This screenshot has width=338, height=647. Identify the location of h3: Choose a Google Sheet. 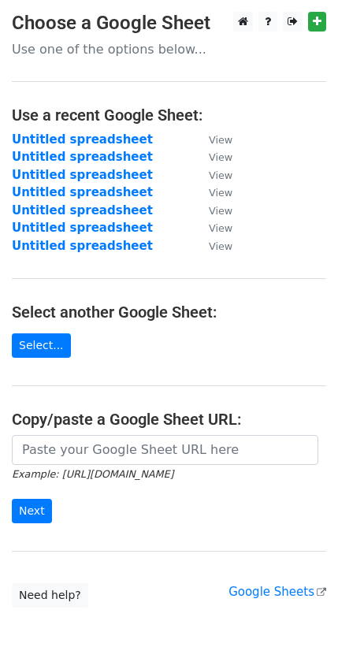
(169, 23).